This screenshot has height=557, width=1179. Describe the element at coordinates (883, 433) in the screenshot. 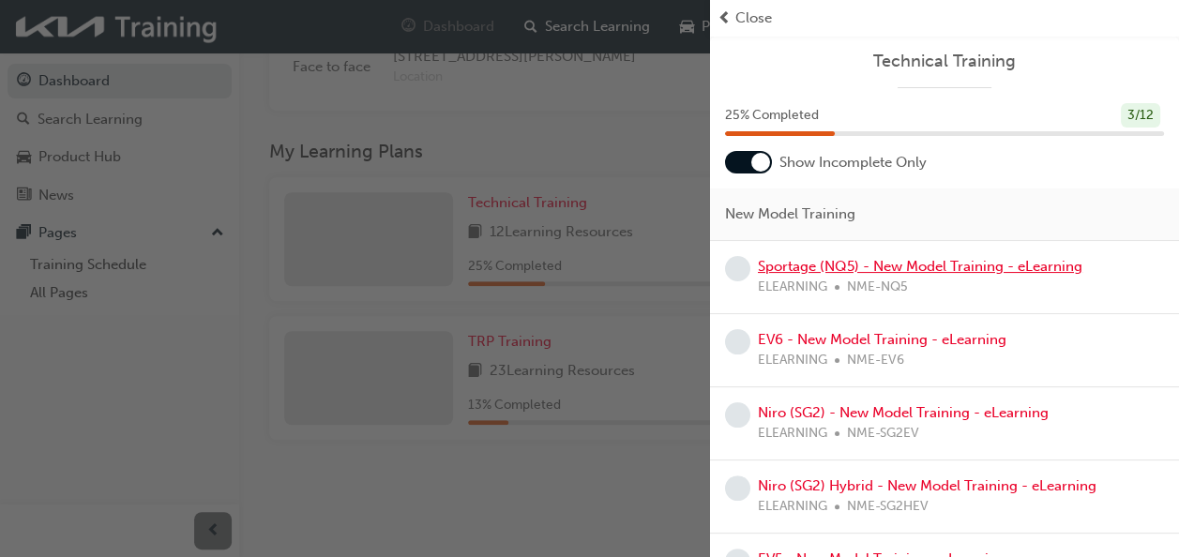

I see `span: NME-SG2EV` at that location.